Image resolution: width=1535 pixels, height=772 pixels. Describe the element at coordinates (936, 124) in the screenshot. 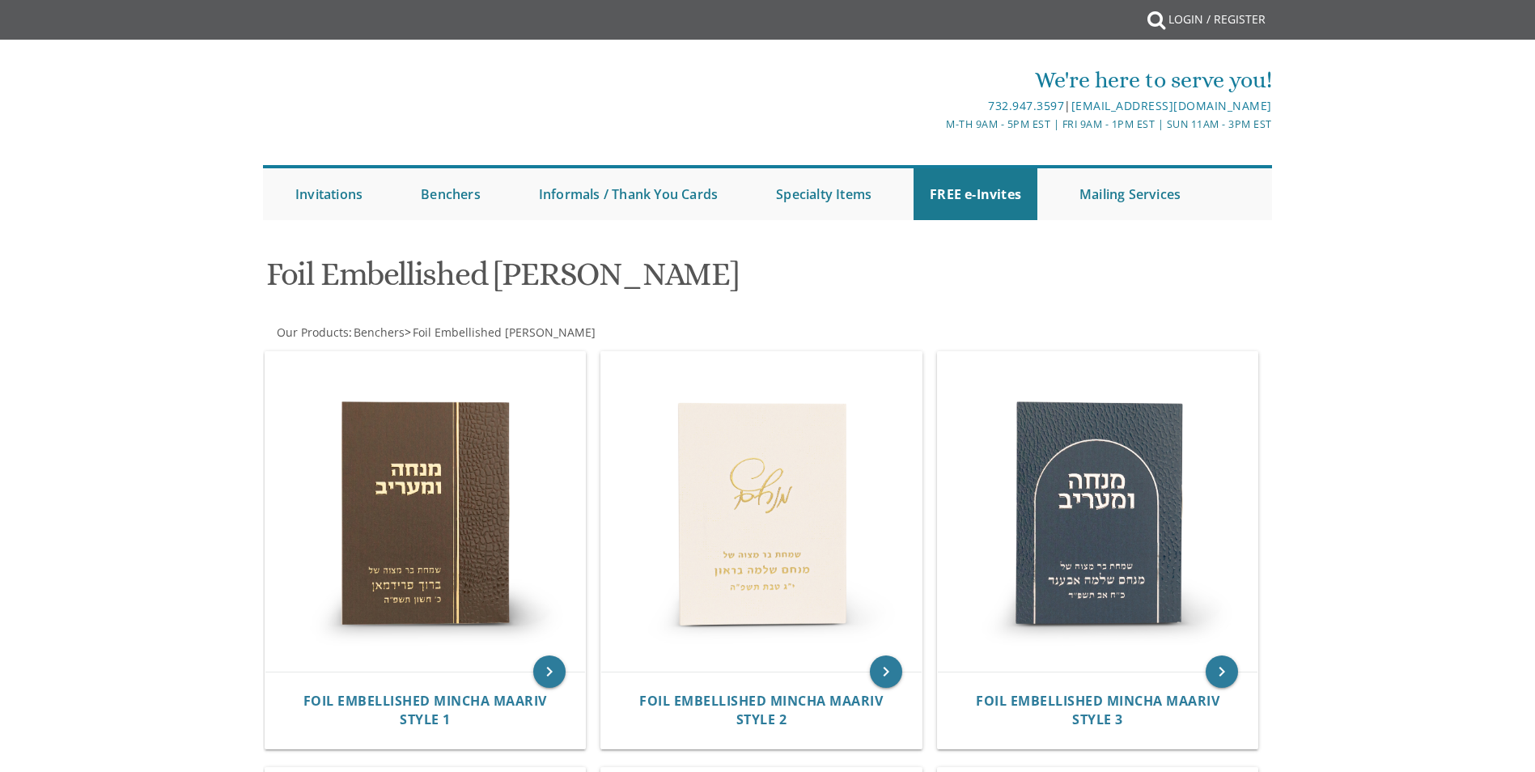

I see `div: M-Th 9am - 5pm EST | Fri 9am - 1pm EST | Sun 11am - 3pm EST` at that location.